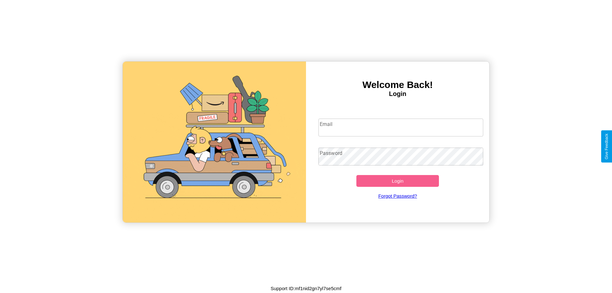 This screenshot has width=612, height=293. What do you see at coordinates (214, 142) in the screenshot?
I see `img: gif` at bounding box center [214, 142].